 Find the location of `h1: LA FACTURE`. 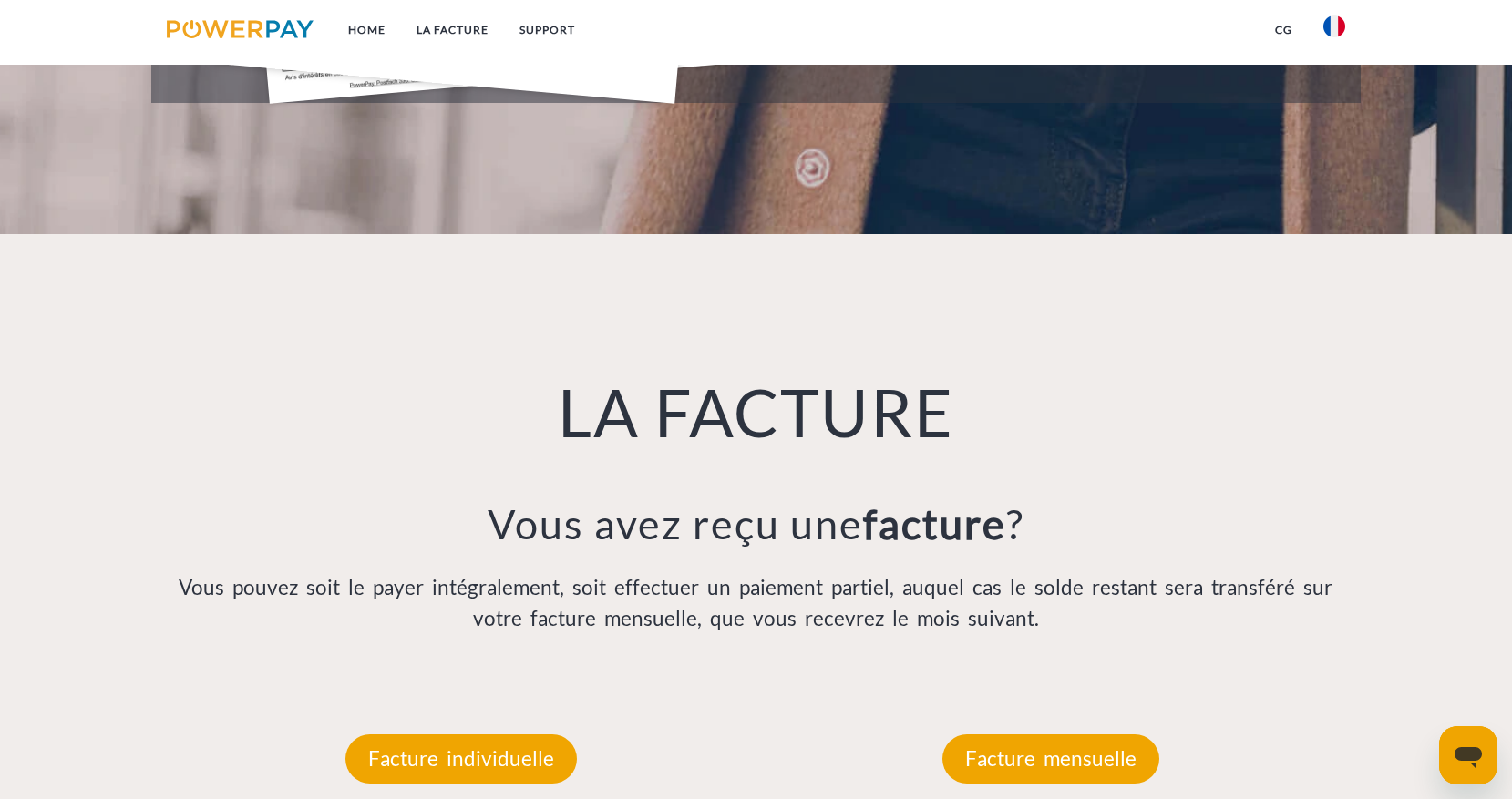

h1: LA FACTURE is located at coordinates (756, 411).